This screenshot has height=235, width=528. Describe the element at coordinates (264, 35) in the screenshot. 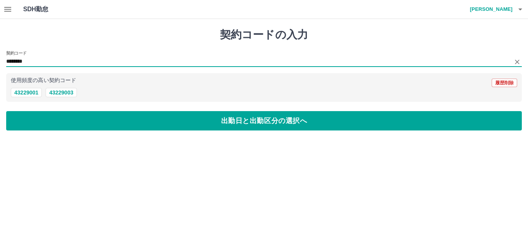

I see `h1: 契約コードの入力` at that location.